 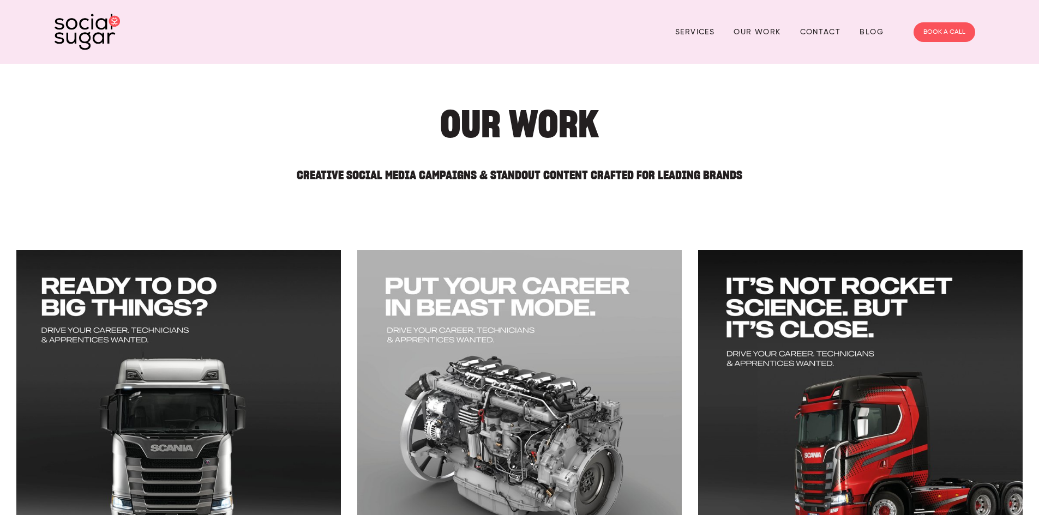 What do you see at coordinates (87, 32) in the screenshot?
I see `img: SocialSugar` at bounding box center [87, 32].